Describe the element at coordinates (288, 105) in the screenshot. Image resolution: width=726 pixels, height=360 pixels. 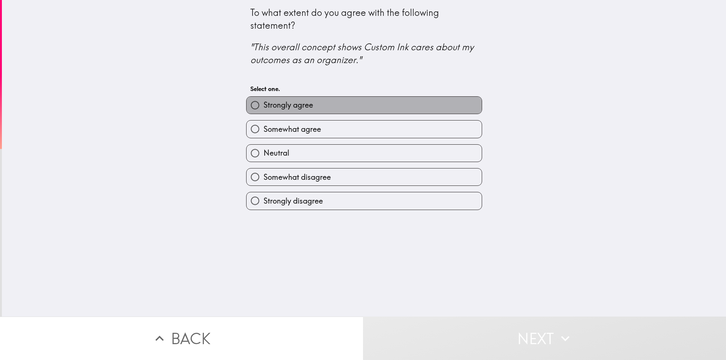
I see `span: Strongly agree` at that location.